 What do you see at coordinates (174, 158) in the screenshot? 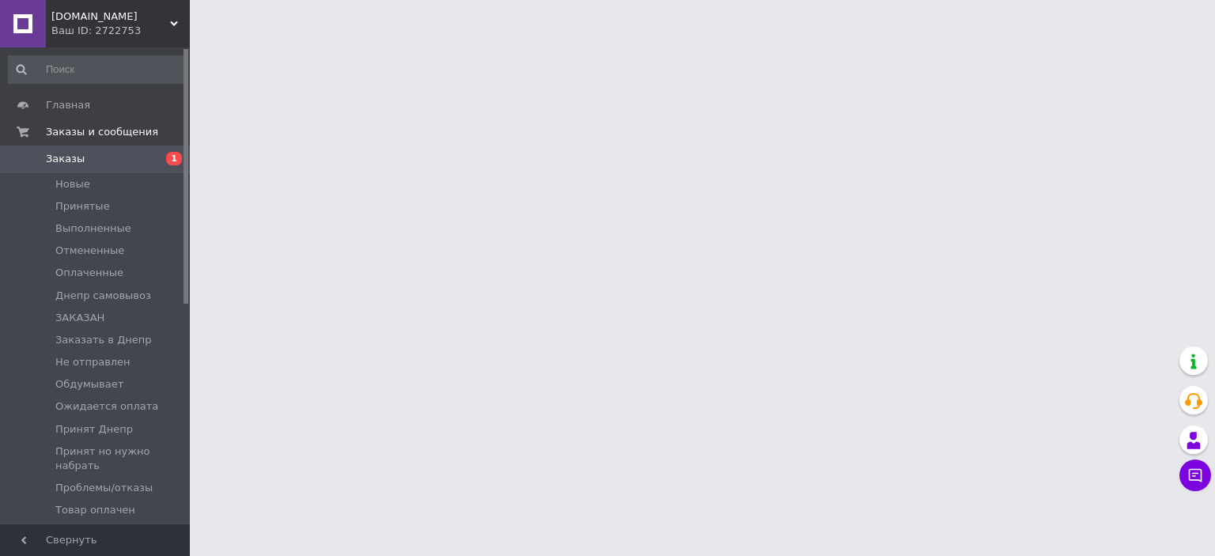
I see `span: 1` at bounding box center [174, 158].